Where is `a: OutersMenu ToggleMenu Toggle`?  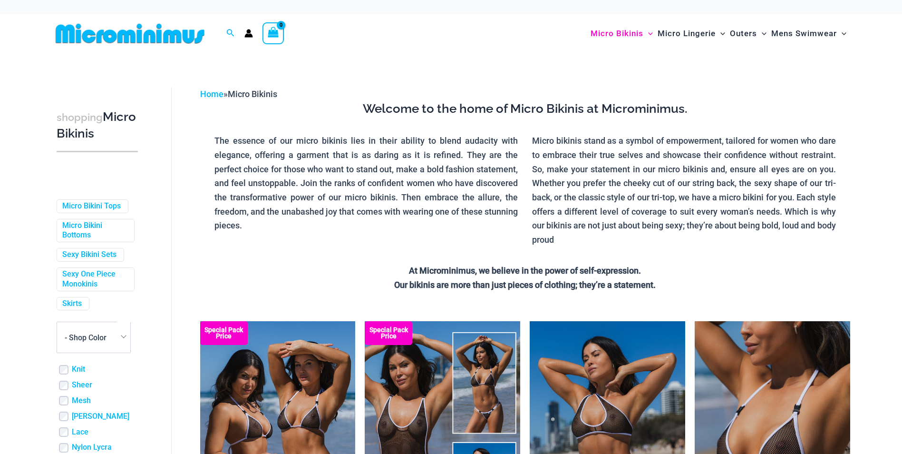 a: OutersMenu ToggleMenu Toggle is located at coordinates (748, 33).